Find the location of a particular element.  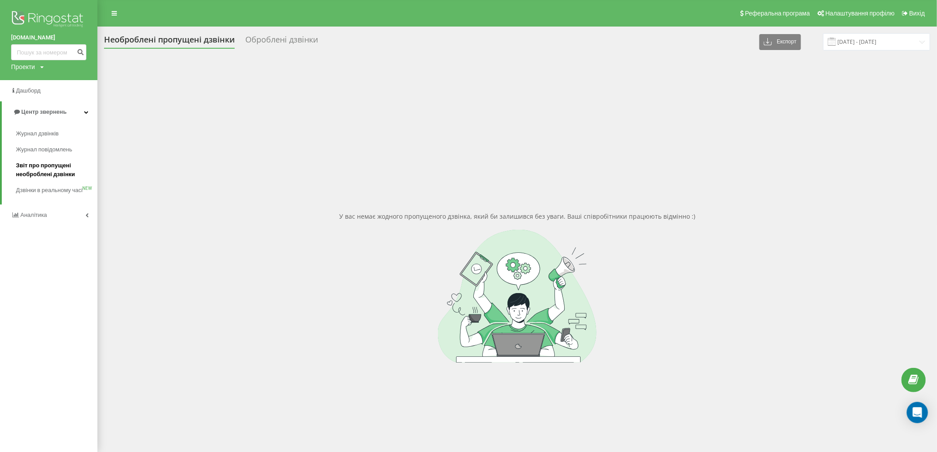

a: Центр звернень is located at coordinates (50, 112).